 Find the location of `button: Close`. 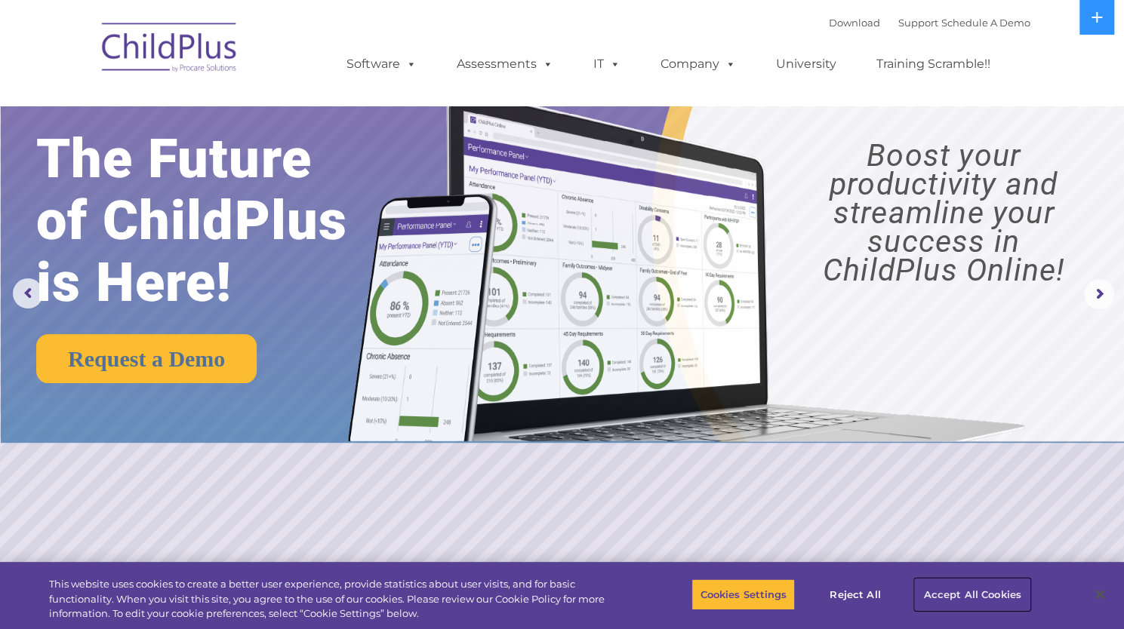

button: Close is located at coordinates (1100, 595).